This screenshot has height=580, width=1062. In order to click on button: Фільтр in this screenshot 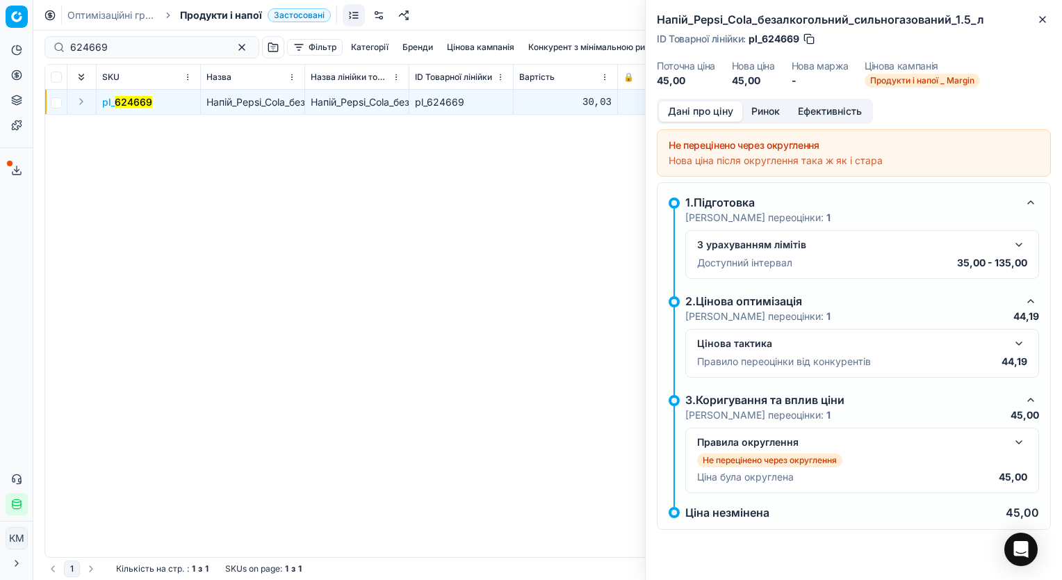, I will do `click(315, 47)`.